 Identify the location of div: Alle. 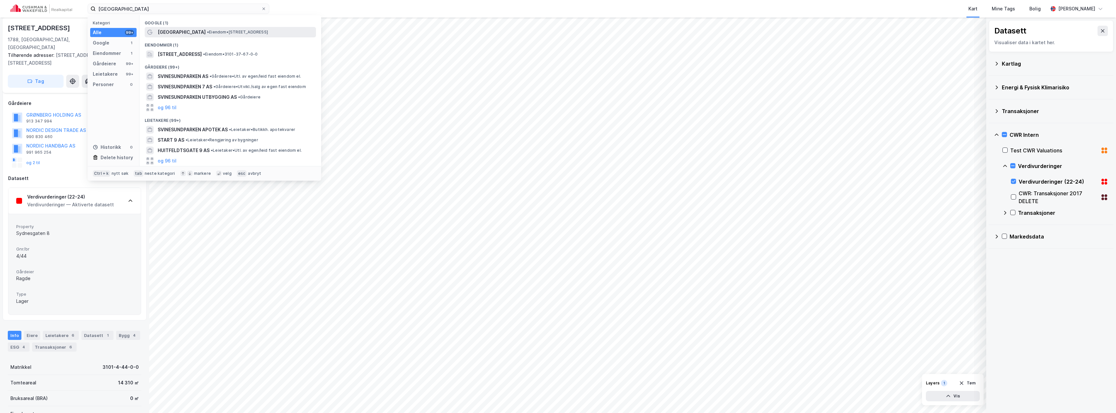
(97, 32).